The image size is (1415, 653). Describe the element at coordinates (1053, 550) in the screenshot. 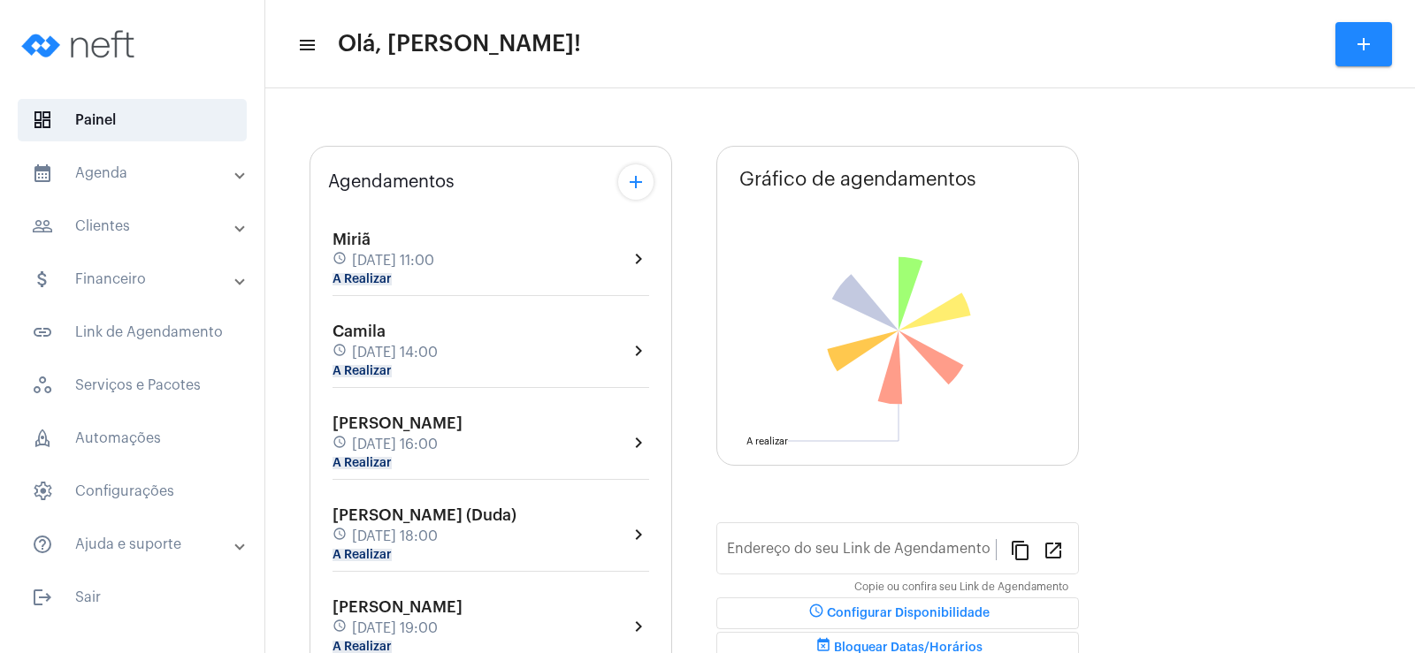

I see `mat-icon: open_in_new` at that location.